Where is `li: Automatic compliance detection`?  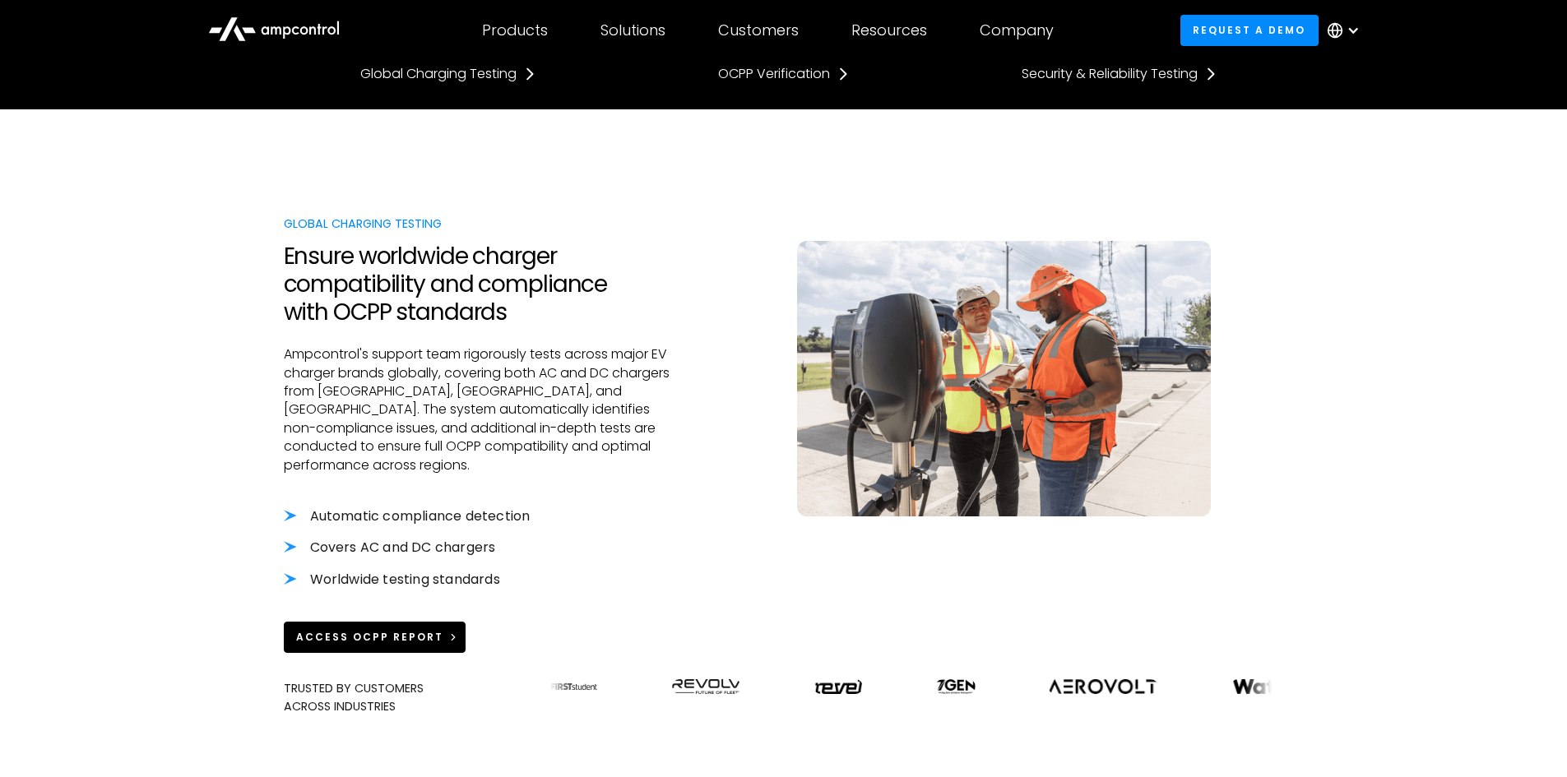
li: Automatic compliance detection is located at coordinates (479, 517).